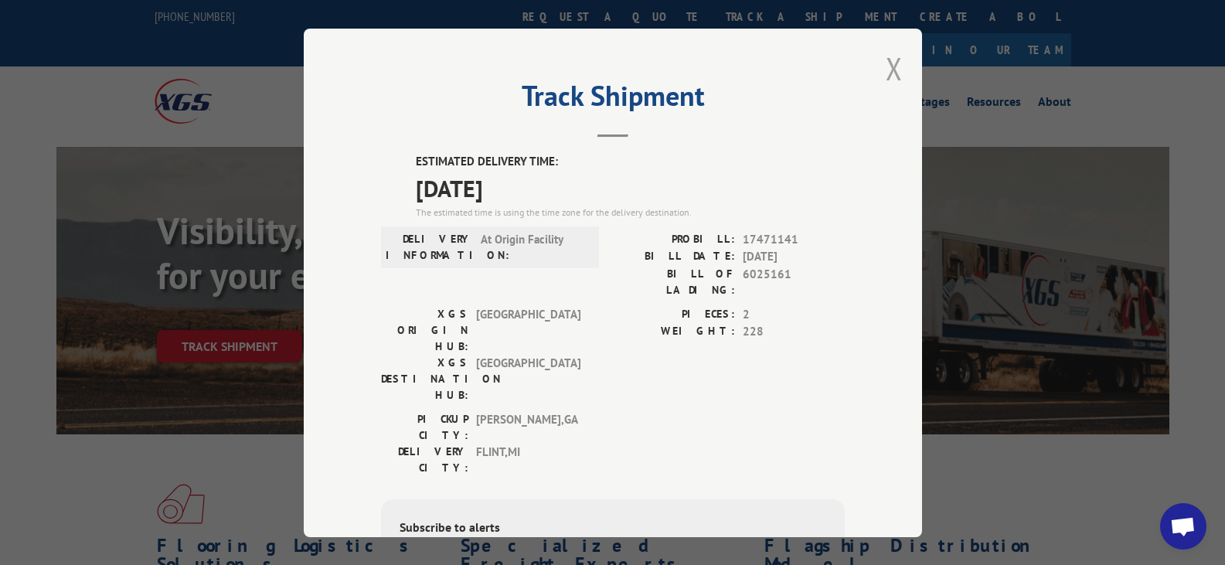 The height and width of the screenshot is (565, 1225). Describe the element at coordinates (630, 162) in the screenshot. I see `label: ESTIMATED DELIVERY TIME:` at that location.